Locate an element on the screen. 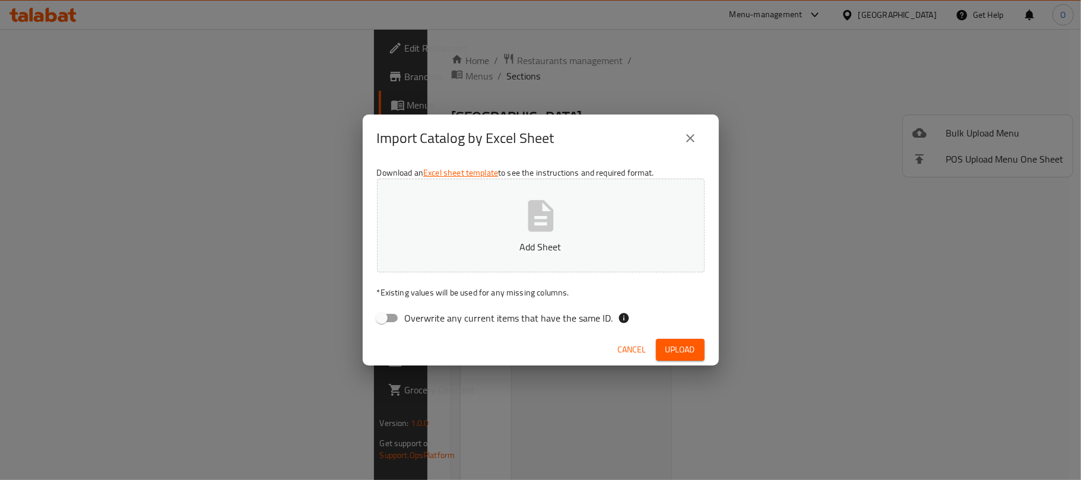  p: Add Sheet is located at coordinates (541, 247).